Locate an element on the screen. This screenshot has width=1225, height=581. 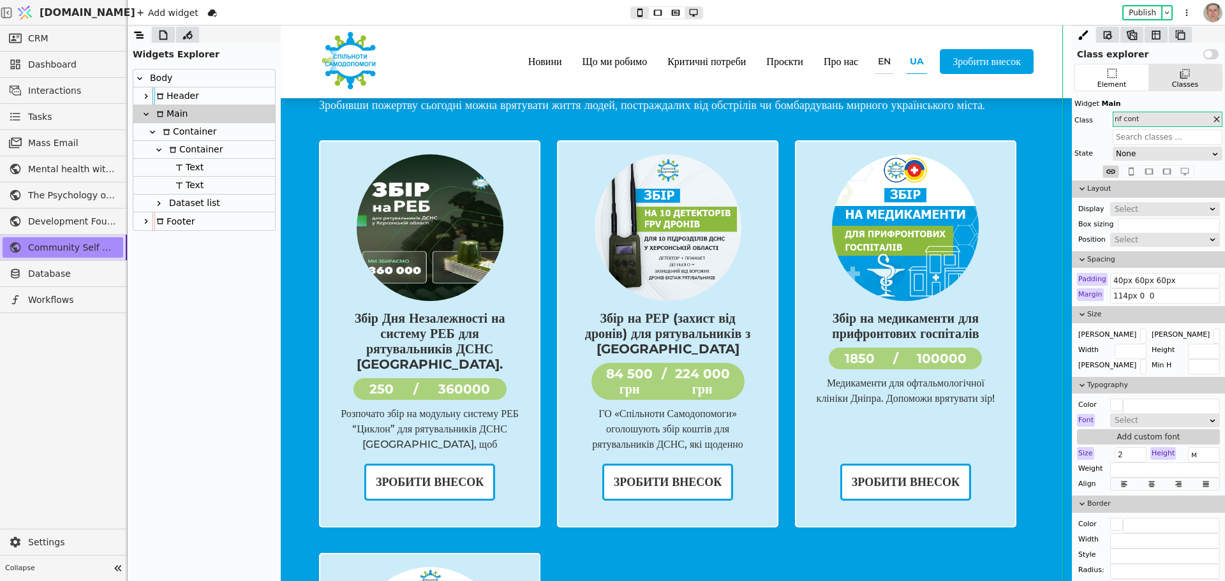
a: Settings is located at coordinates (63, 542).